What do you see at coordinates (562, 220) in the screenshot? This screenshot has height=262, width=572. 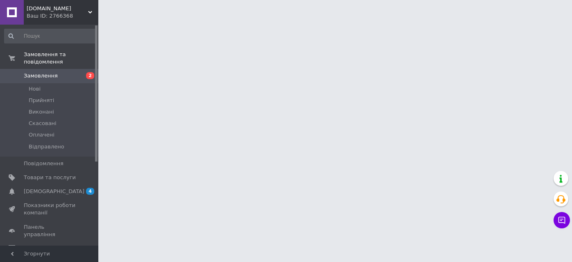 I see `button: Чат з покупцем` at bounding box center [562, 220].